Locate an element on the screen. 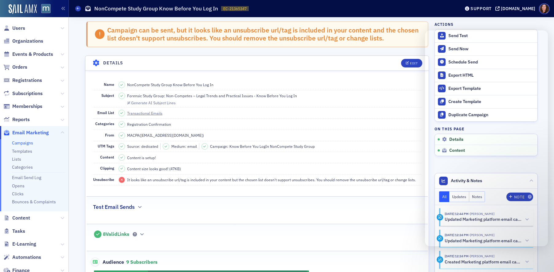  span: 8 Valid Links is located at coordinates (116, 234).